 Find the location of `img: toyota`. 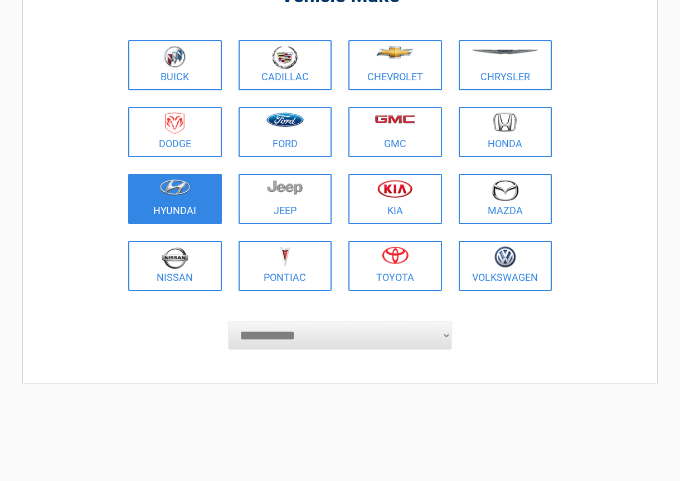

img: toyota is located at coordinates (395, 255).